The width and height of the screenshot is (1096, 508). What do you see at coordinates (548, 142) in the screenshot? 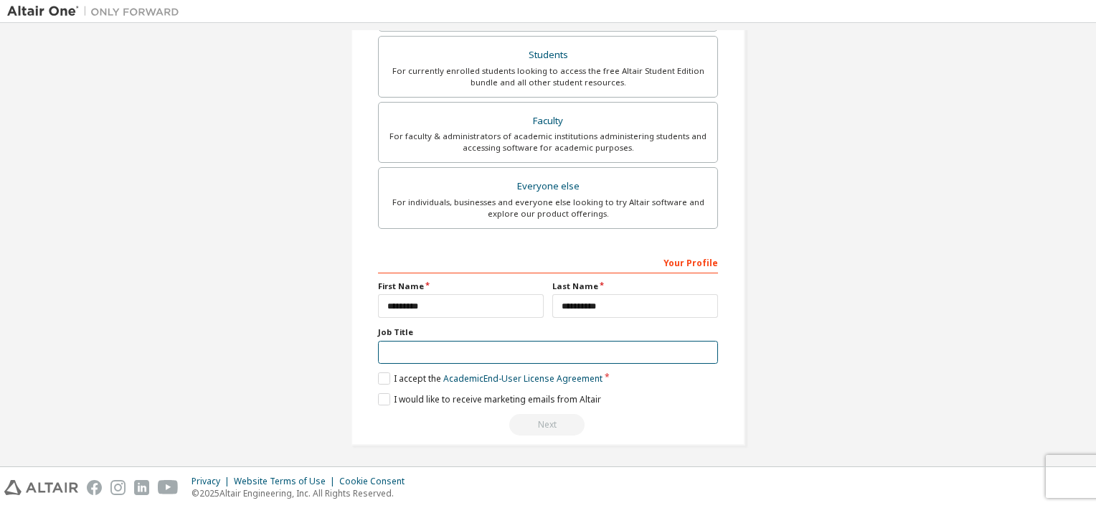
I see `div: For faculty & administrators of academic institutions administering students and accessing softwa...` at bounding box center [548, 142].